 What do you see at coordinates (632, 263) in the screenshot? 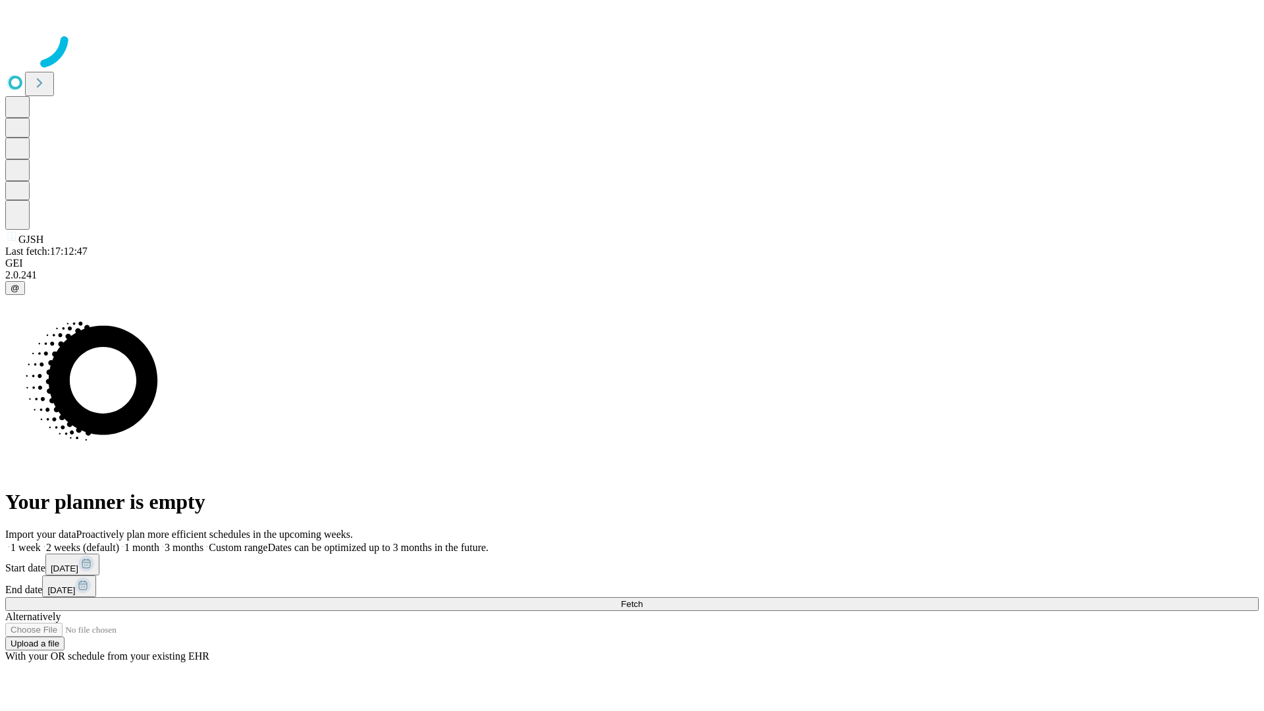
I see `div: GEI` at bounding box center [632, 263].